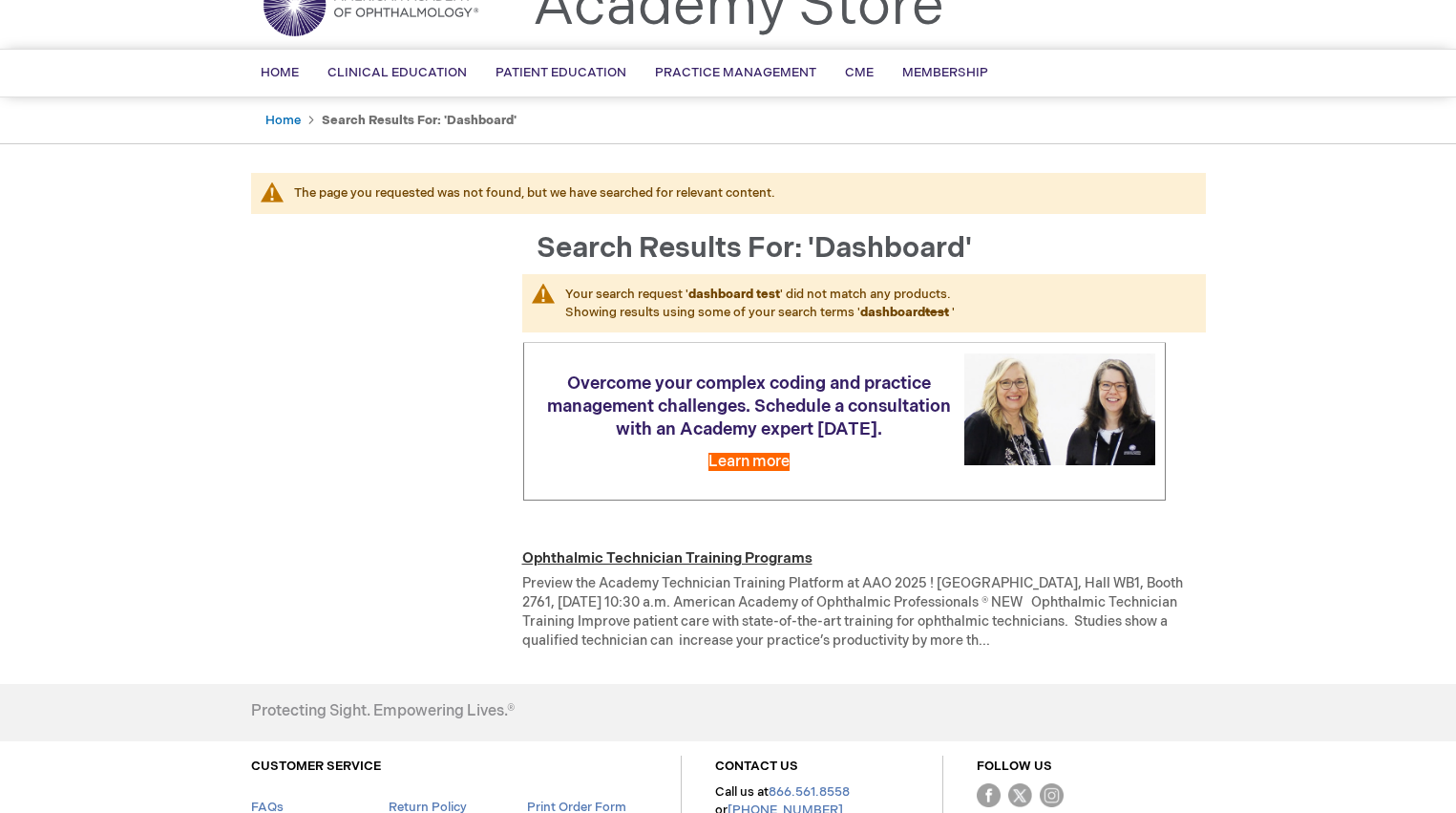 This screenshot has width=1456, height=813. I want to click on span: Patient Education, so click(560, 73).